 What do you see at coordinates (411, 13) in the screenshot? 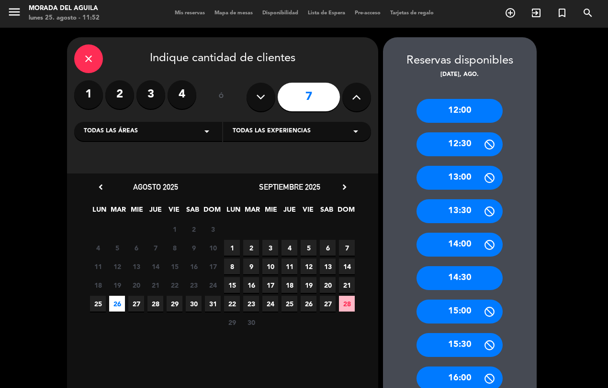
I see `span: Tarjetas de regalo` at bounding box center [411, 13].